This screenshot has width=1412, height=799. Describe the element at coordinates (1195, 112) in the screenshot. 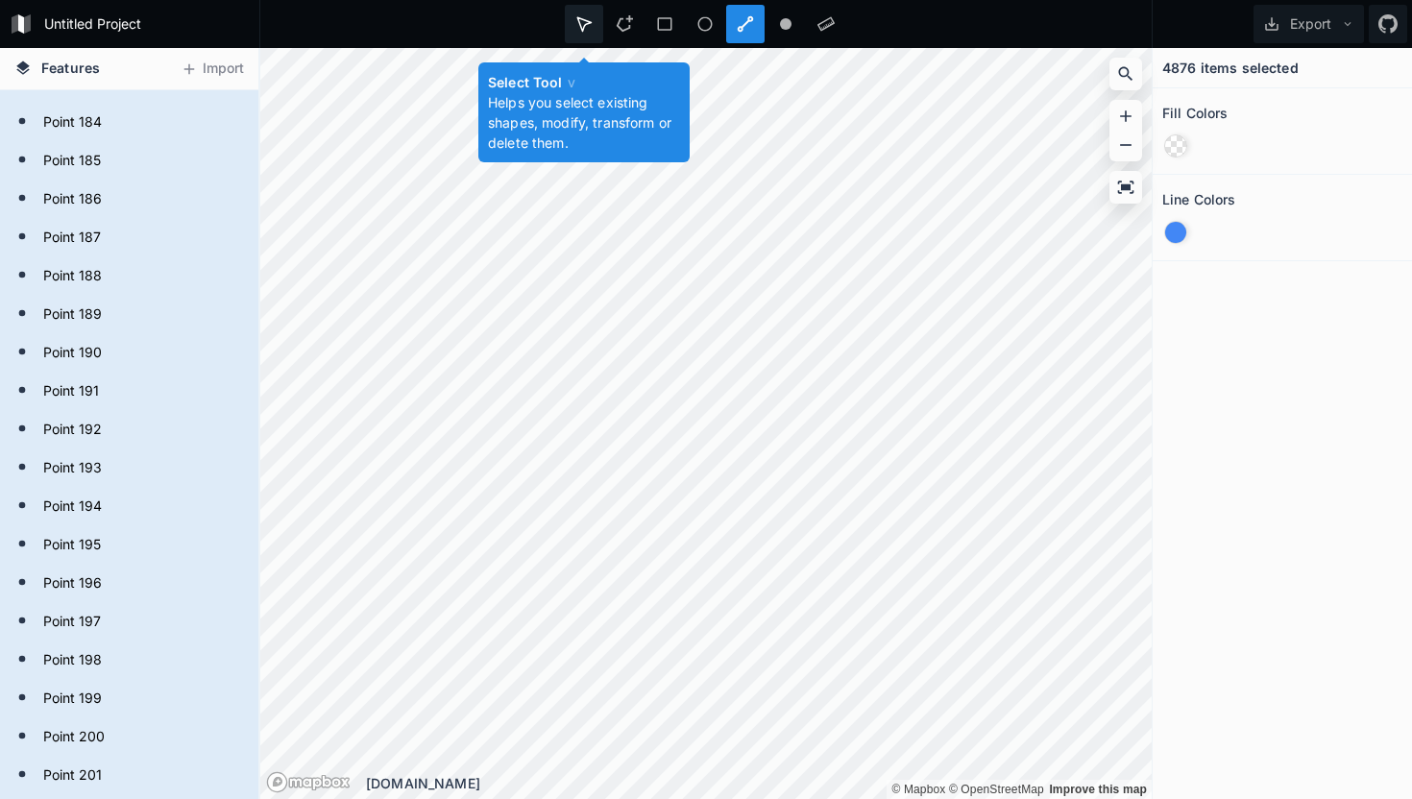

I see `h2: Fill Colors` at that location.